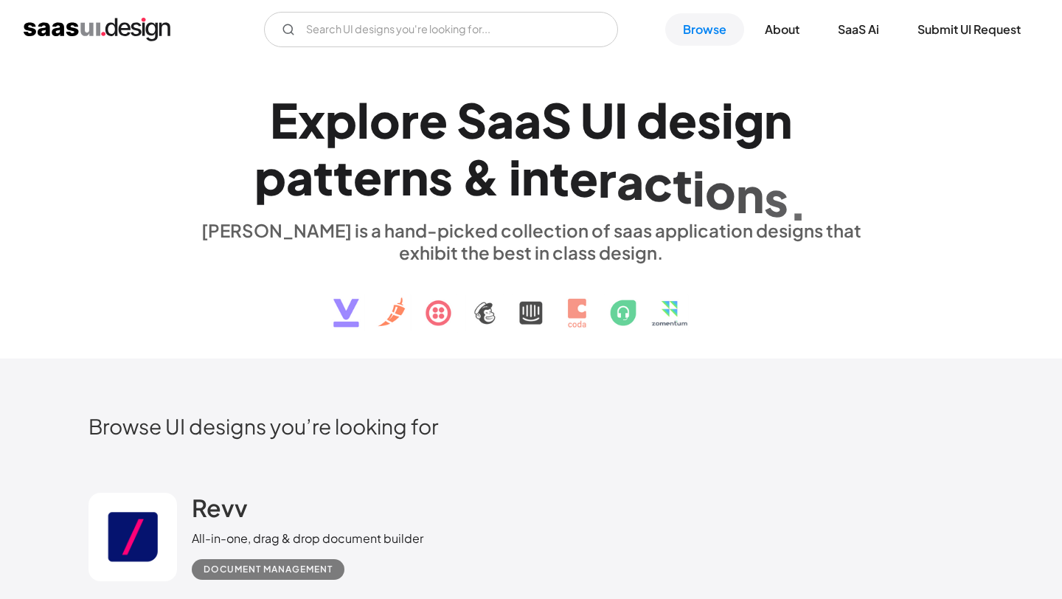 This screenshot has height=599, width=1062. I want to click on h1: Explore SaaS UI design patterns & interactions., so click(531, 148).